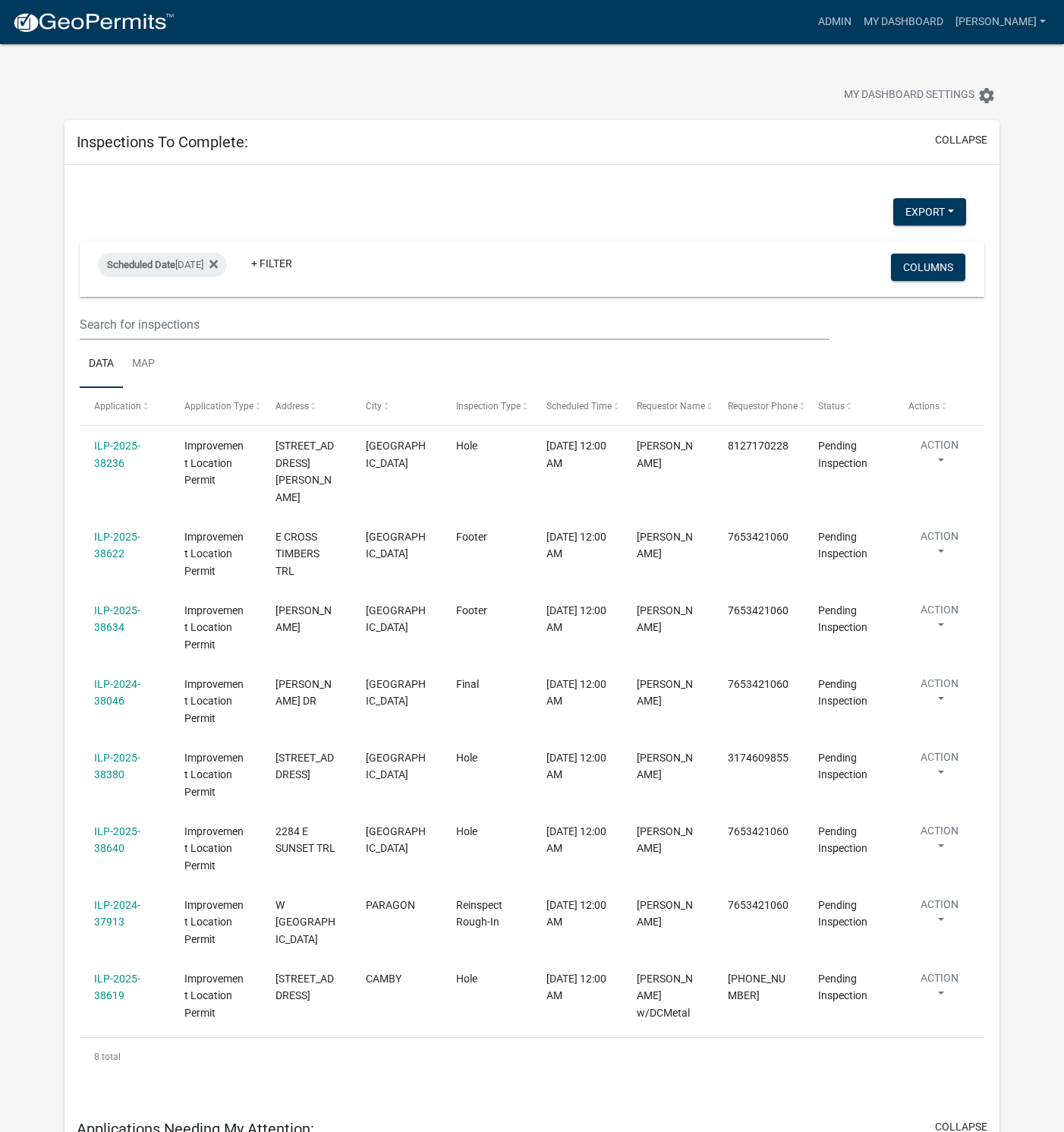 Image resolution: width=1064 pixels, height=1132 pixels. What do you see at coordinates (292, 407) in the screenshot?
I see `span: Address` at bounding box center [292, 407].